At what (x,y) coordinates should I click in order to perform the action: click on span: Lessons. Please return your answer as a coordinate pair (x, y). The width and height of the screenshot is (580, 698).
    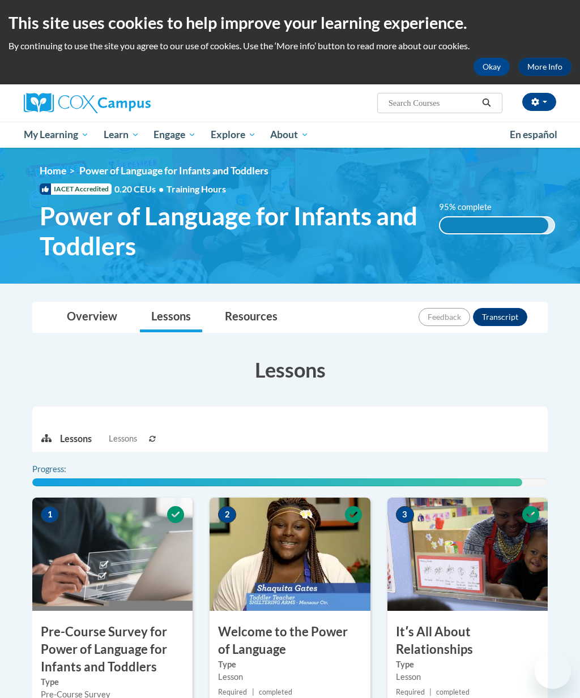
    Looking at the image, I should click on (123, 439).